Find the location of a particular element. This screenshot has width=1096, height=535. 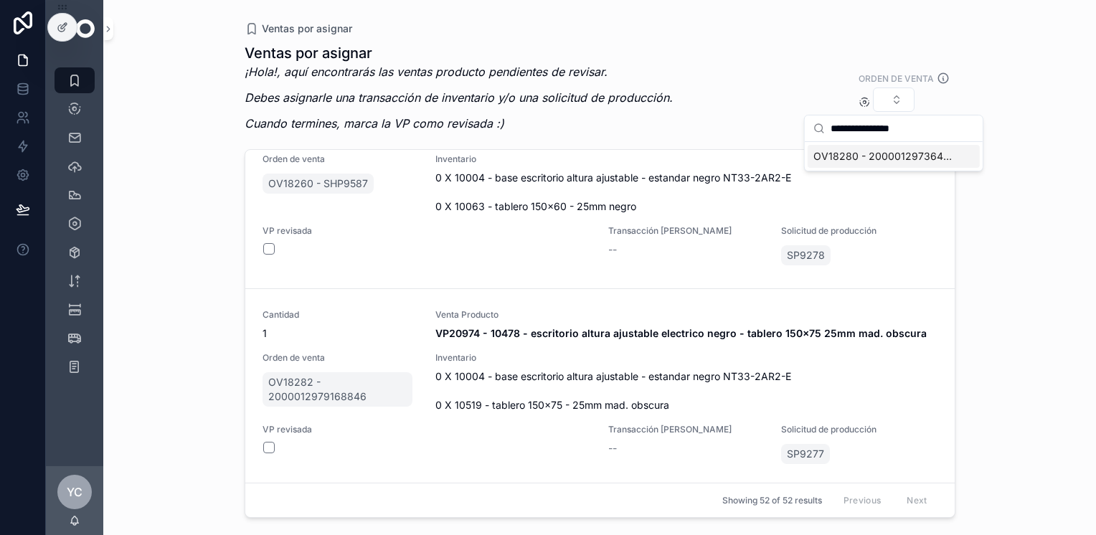

div: scrollable content is located at coordinates (75, 228).